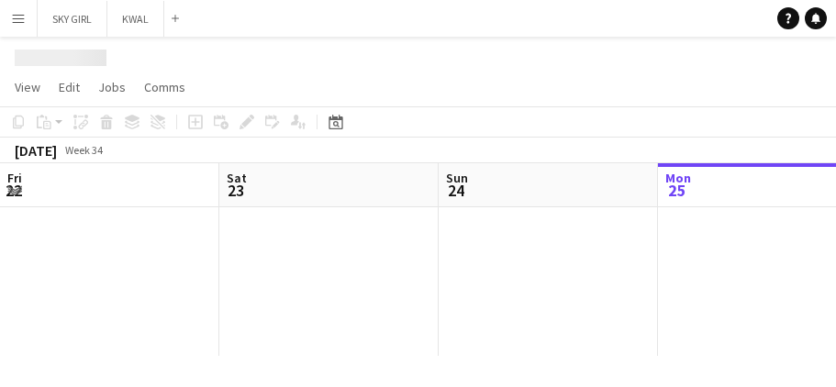 The height and width of the screenshot is (387, 836). What do you see at coordinates (83, 150) in the screenshot?
I see `span: Week 34` at bounding box center [83, 150].